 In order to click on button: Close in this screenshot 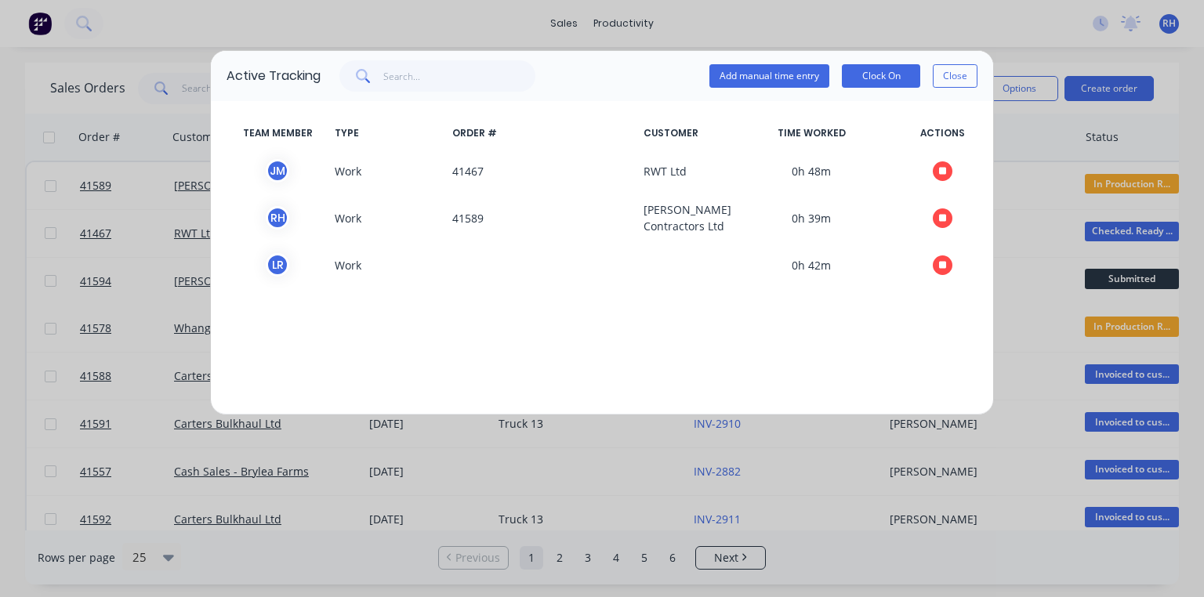, I will do `click(955, 76)`.